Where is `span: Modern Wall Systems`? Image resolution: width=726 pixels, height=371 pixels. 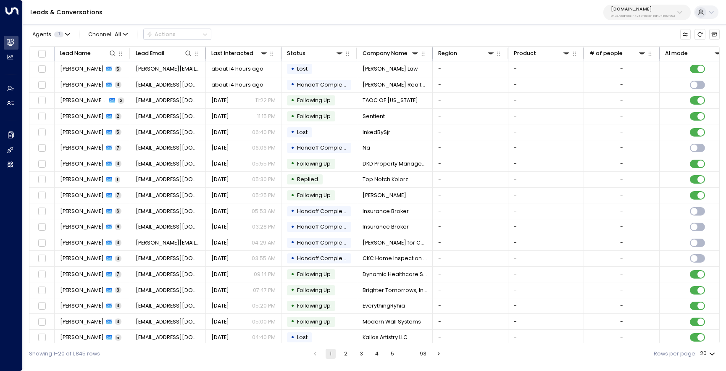
span: Modern Wall Systems is located at coordinates (392, 322).